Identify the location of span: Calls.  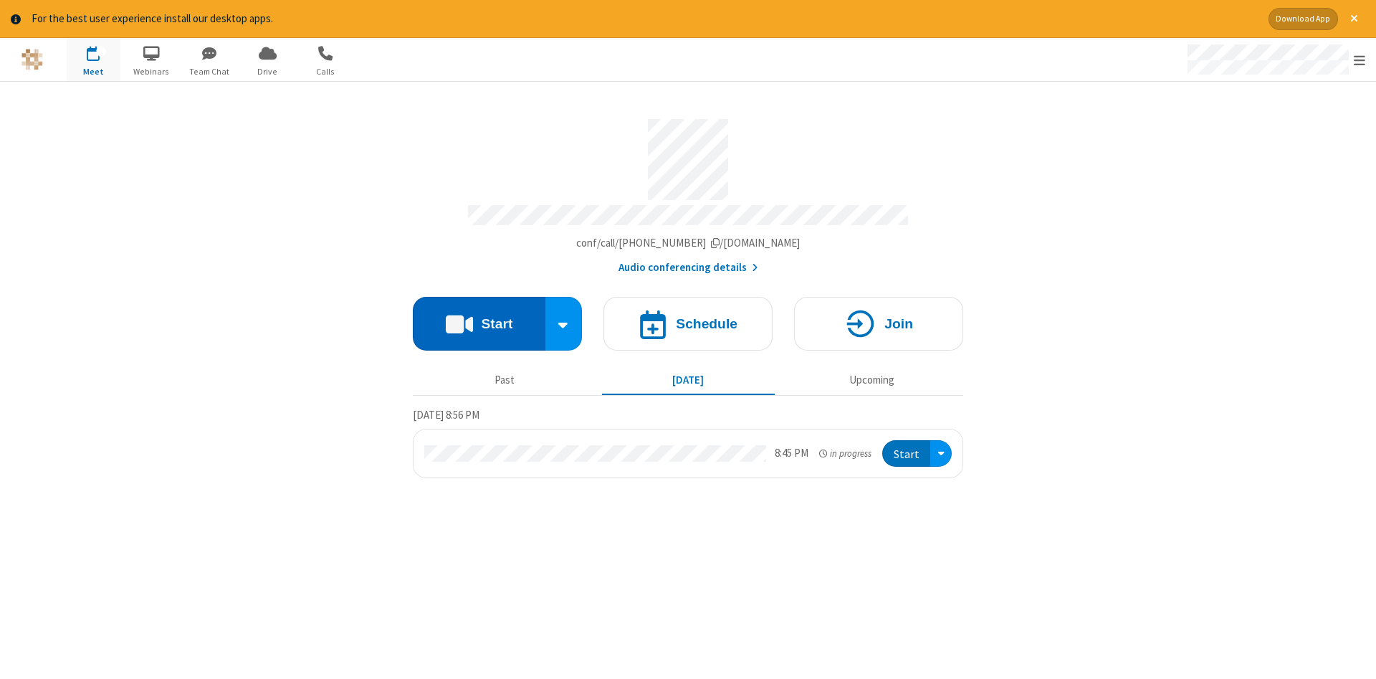
(325, 72).